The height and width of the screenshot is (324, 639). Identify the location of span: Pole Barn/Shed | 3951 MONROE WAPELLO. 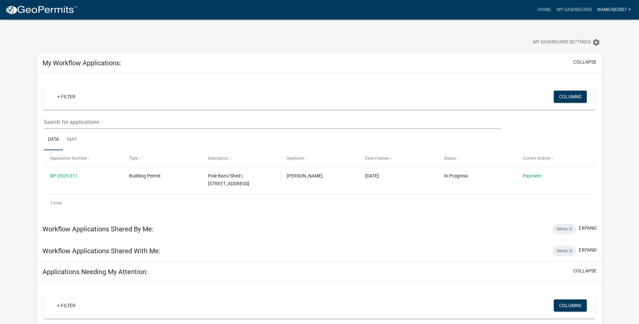
(228, 179).